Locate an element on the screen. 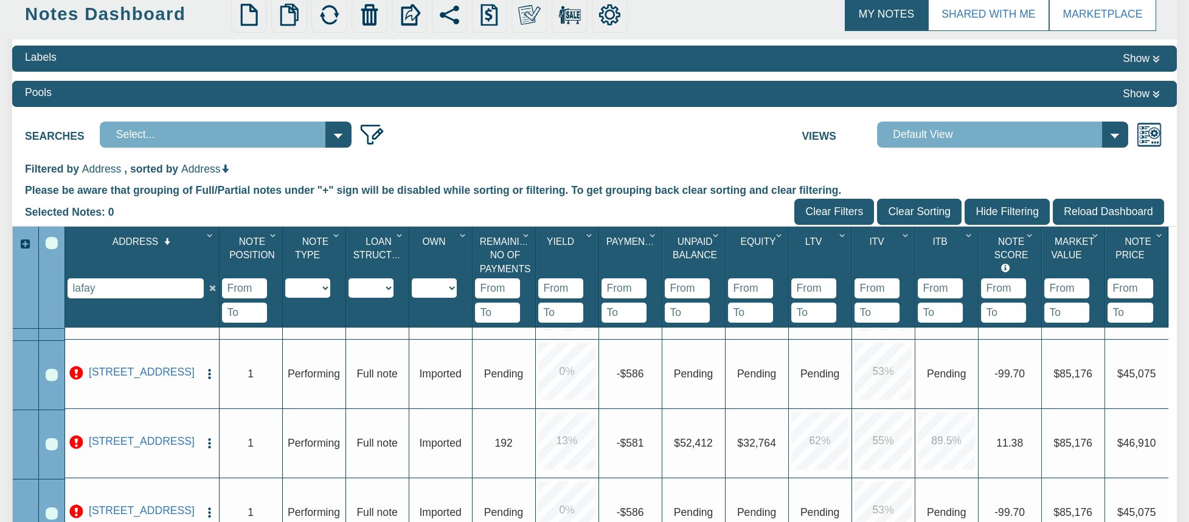  div: Note Position Sort None is located at coordinates (252, 255).